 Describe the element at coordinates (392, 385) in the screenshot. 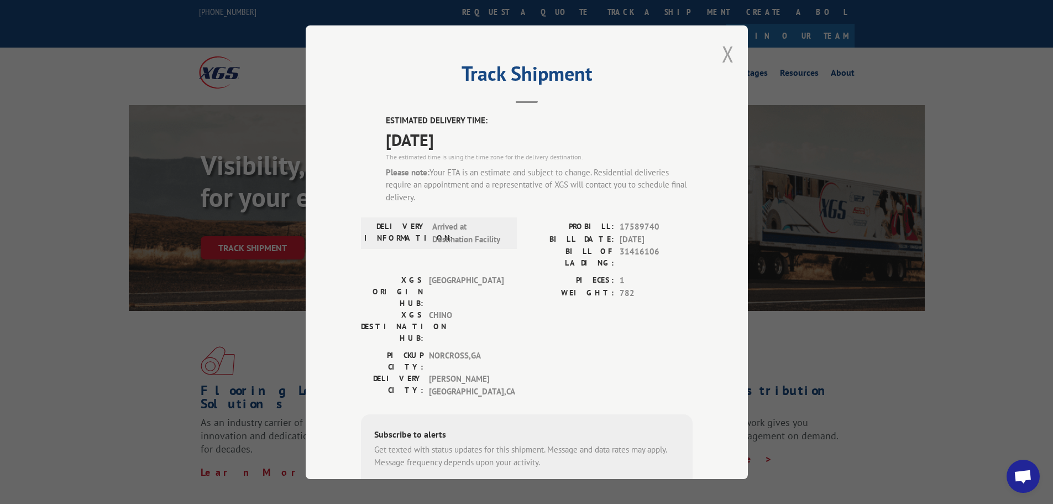

I see `label: DELIVERY CITY:` at that location.